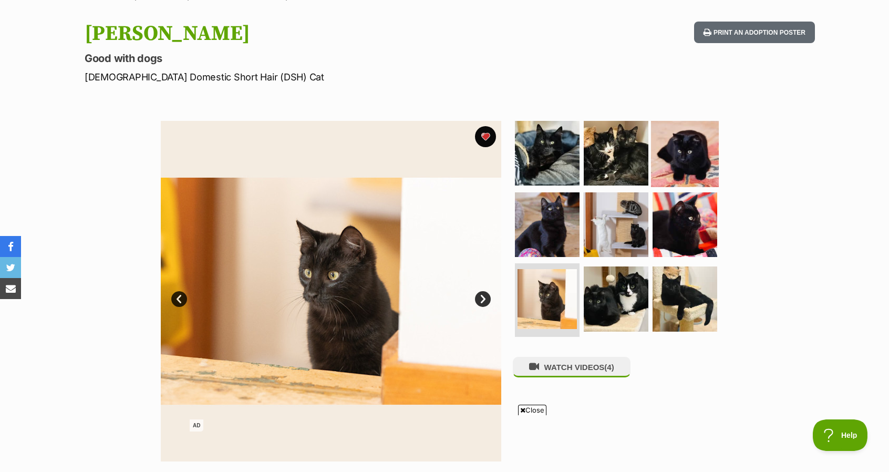 The image size is (889, 472). Describe the element at coordinates (485, 137) in the screenshot. I see `button: favourite` at that location.